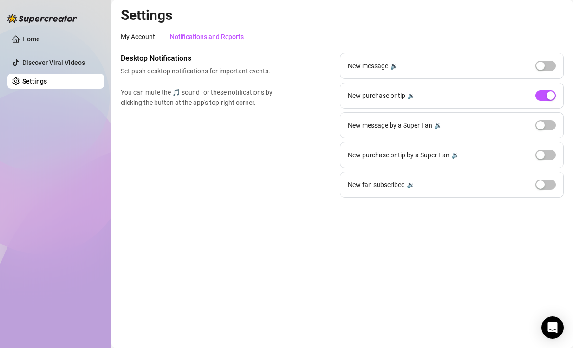 The image size is (573, 348). I want to click on span: New purchase or tip, so click(377, 96).